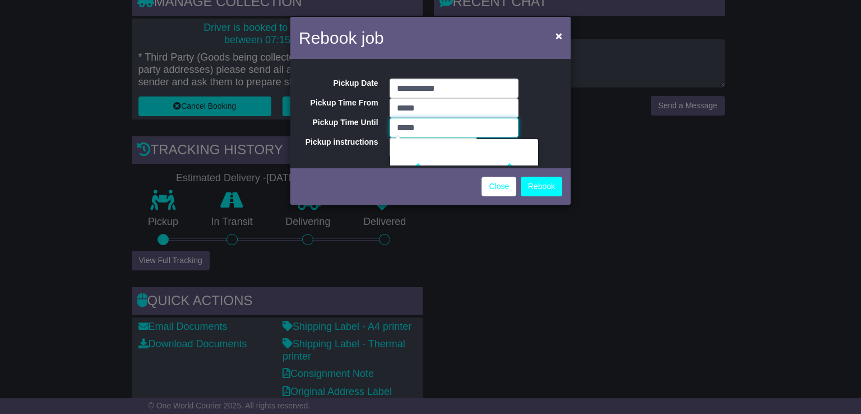 Image resolution: width=861 pixels, height=414 pixels. I want to click on label: Pickup Time From, so click(337, 103).